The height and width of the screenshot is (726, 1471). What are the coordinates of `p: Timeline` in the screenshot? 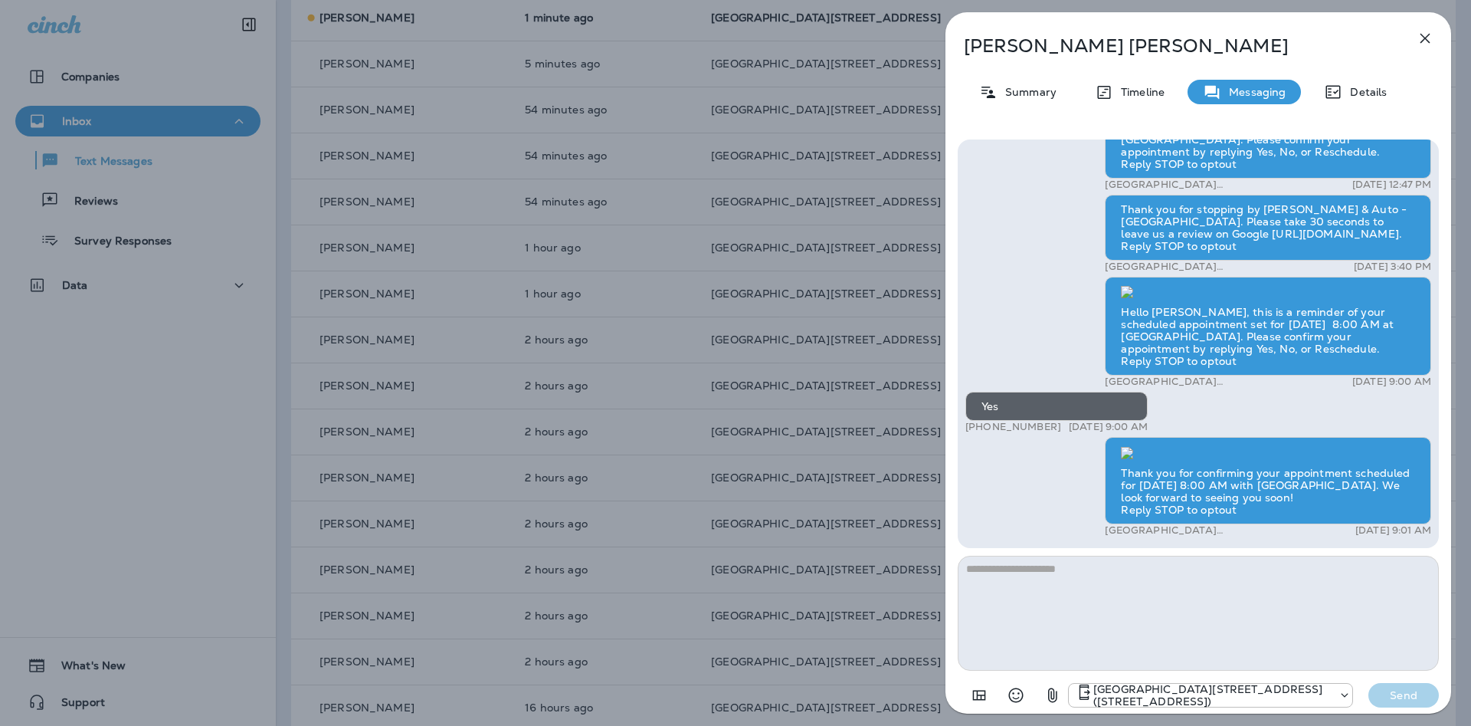 It's located at (1139, 92).